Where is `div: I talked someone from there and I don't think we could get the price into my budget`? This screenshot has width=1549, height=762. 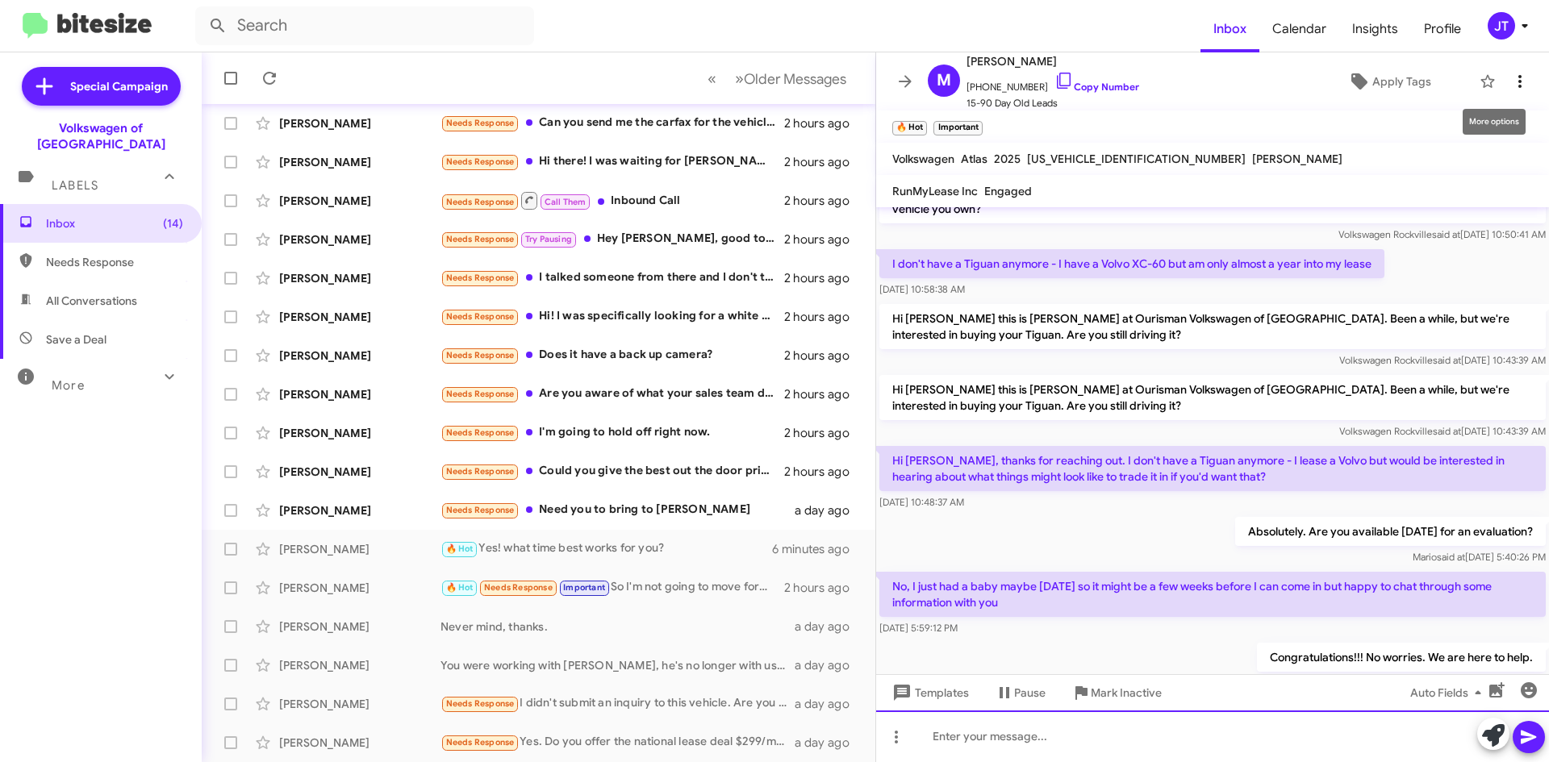
div: I talked someone from there and I don't think we could get the price into my budget is located at coordinates (612, 277).